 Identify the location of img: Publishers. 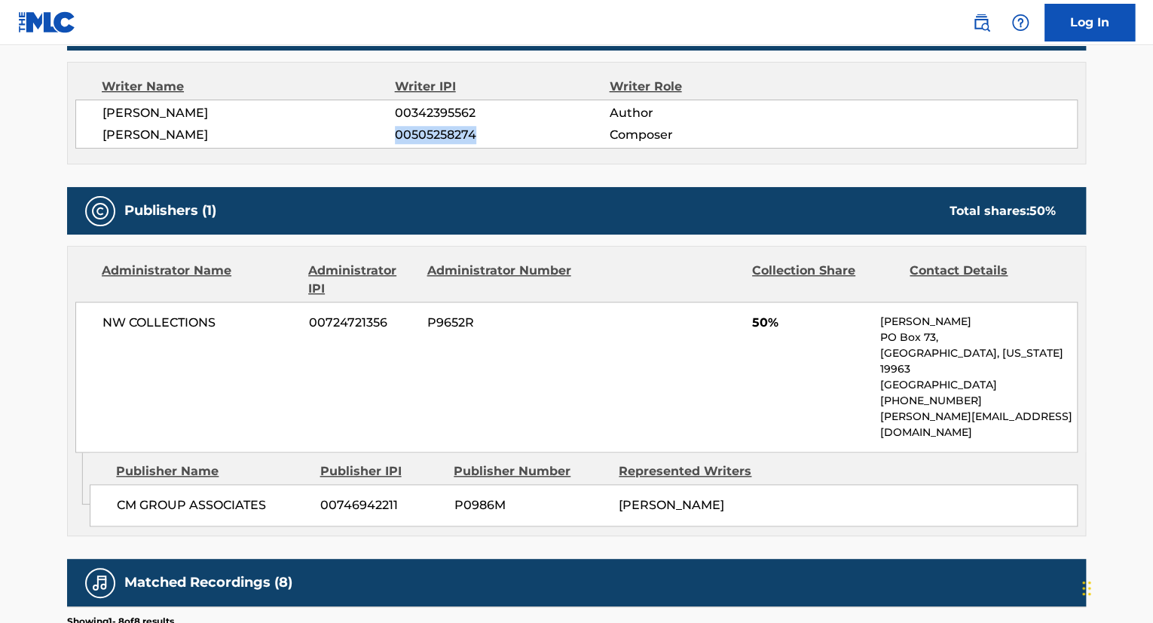
(100, 211).